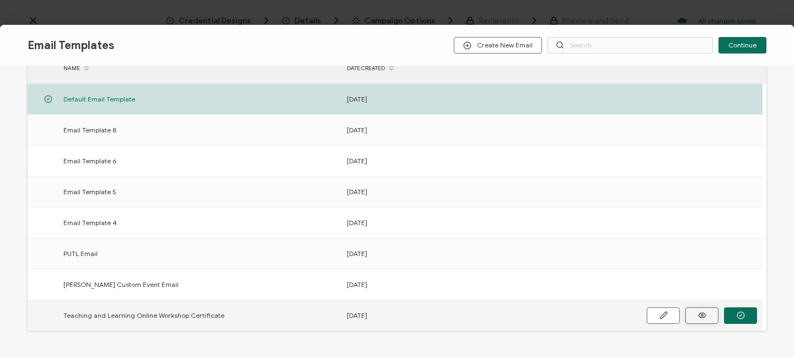  I want to click on span: Continue, so click(742, 45).